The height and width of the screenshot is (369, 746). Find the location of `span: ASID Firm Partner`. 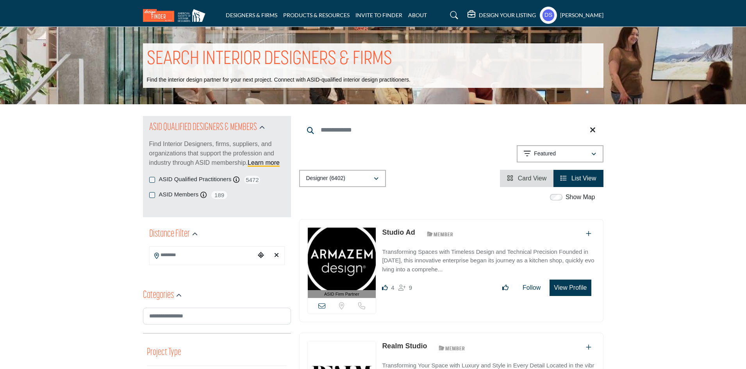

span: ASID Firm Partner is located at coordinates (342, 294).